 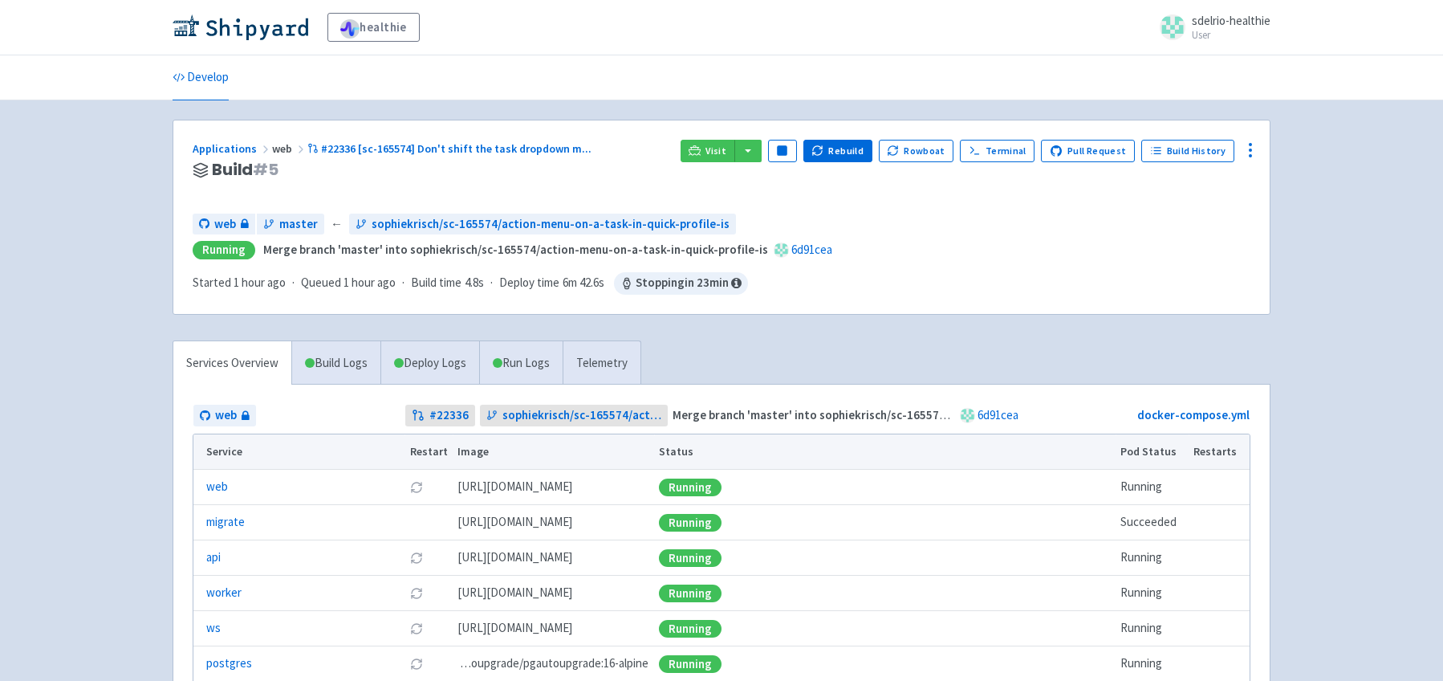 I want to click on a: #22336, so click(x=440, y=415).